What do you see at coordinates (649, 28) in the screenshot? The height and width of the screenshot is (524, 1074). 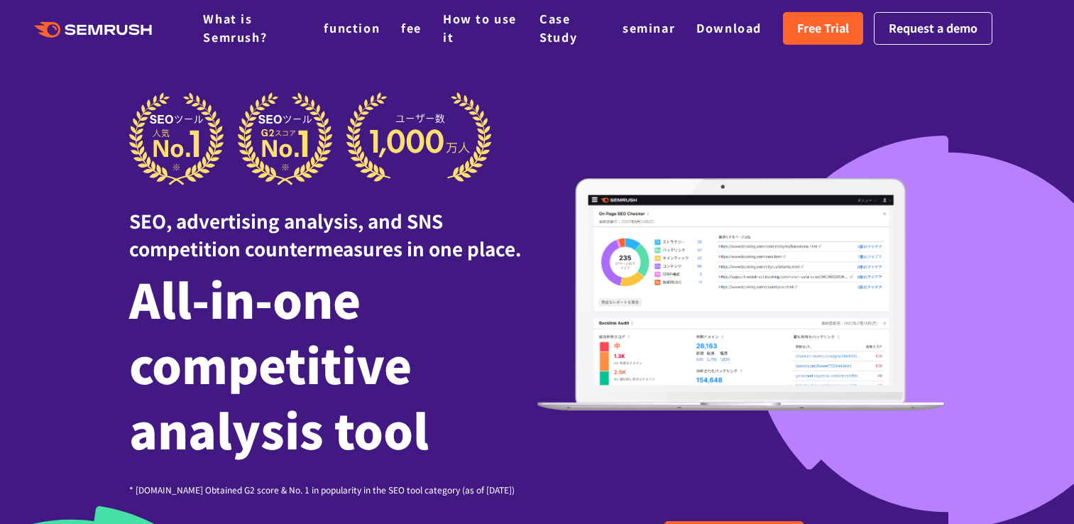 I see `a: seminar` at bounding box center [649, 28].